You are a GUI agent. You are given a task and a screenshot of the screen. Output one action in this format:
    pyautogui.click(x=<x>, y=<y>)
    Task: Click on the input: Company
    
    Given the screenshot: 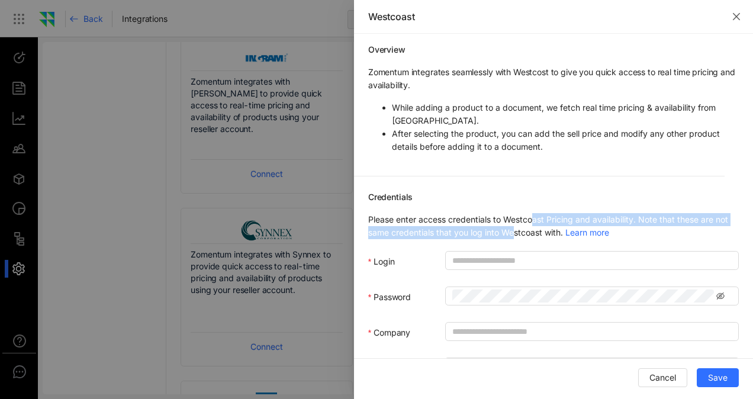 What is the action you would take?
    pyautogui.click(x=592, y=331)
    